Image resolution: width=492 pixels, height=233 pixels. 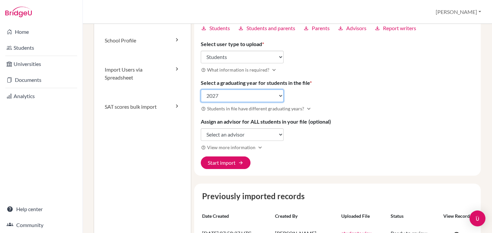 What do you see at coordinates (256, 83) in the screenshot?
I see `label: Select a graduating year for students in the file` at bounding box center [256, 83].